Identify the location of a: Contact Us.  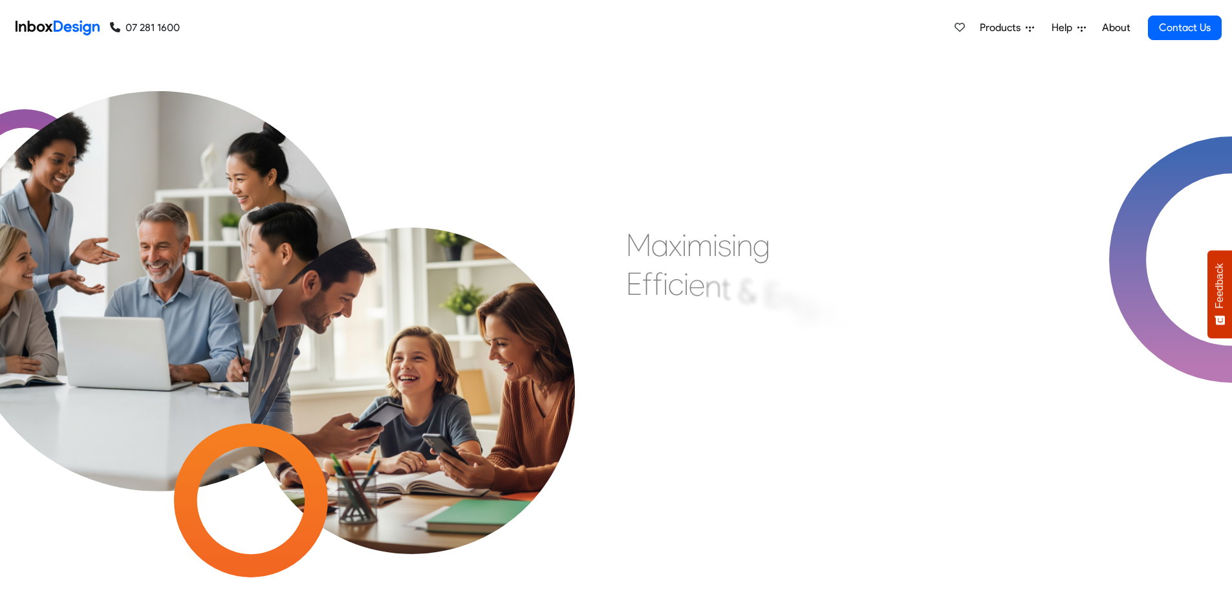
(1184, 28).